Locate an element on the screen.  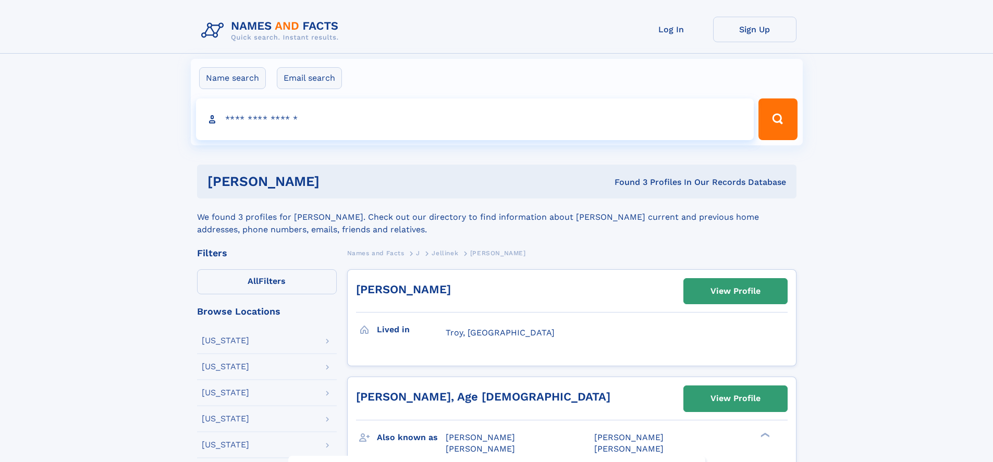
a: Sign Up is located at coordinates (754, 29).